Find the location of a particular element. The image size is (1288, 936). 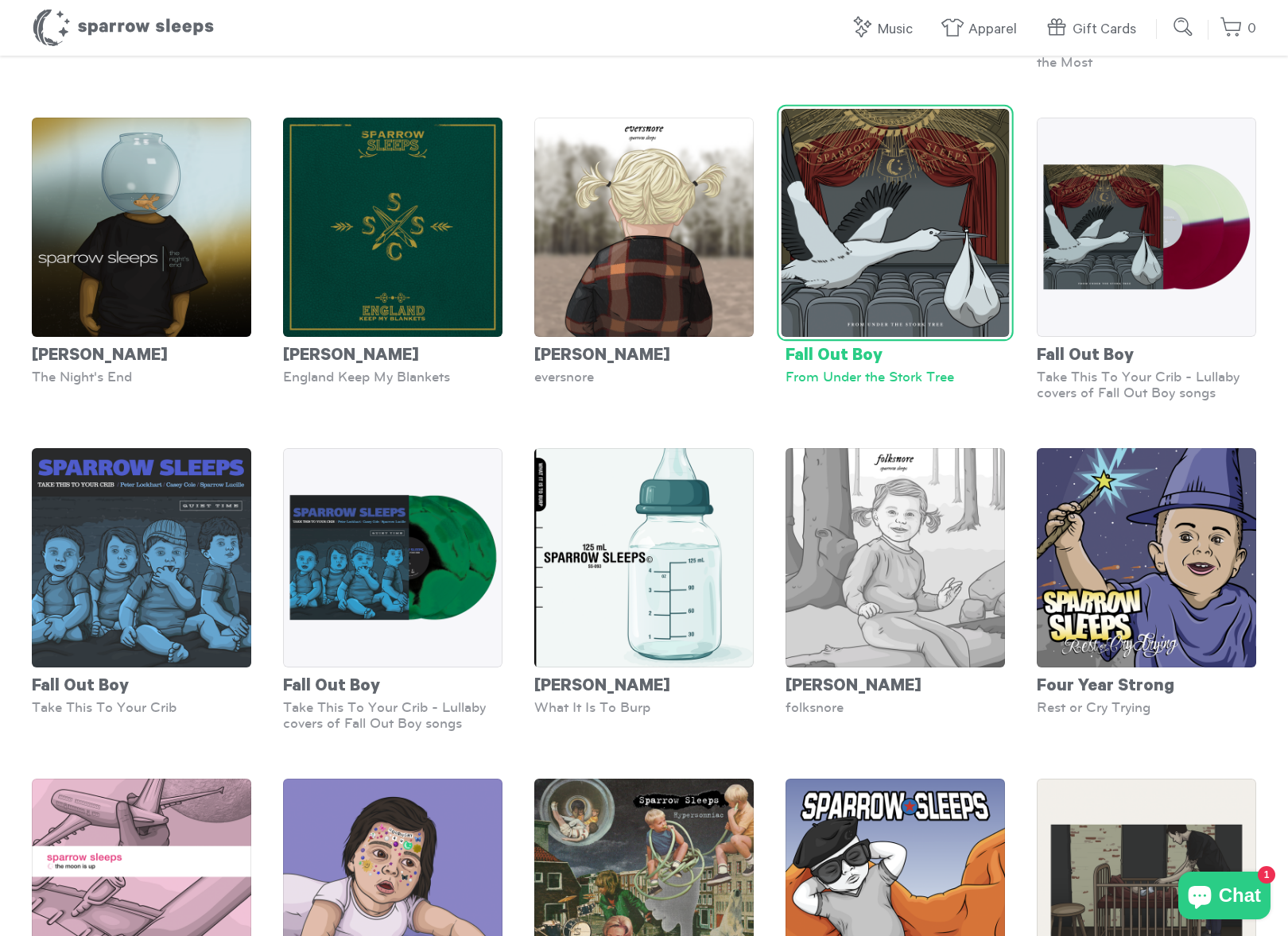

img: SS_FUTST_SSEXCLUSIVE_6d2c3e95-2d39-4810-a4f6-2e3a860c2b91_grande.png is located at coordinates (1146, 227).